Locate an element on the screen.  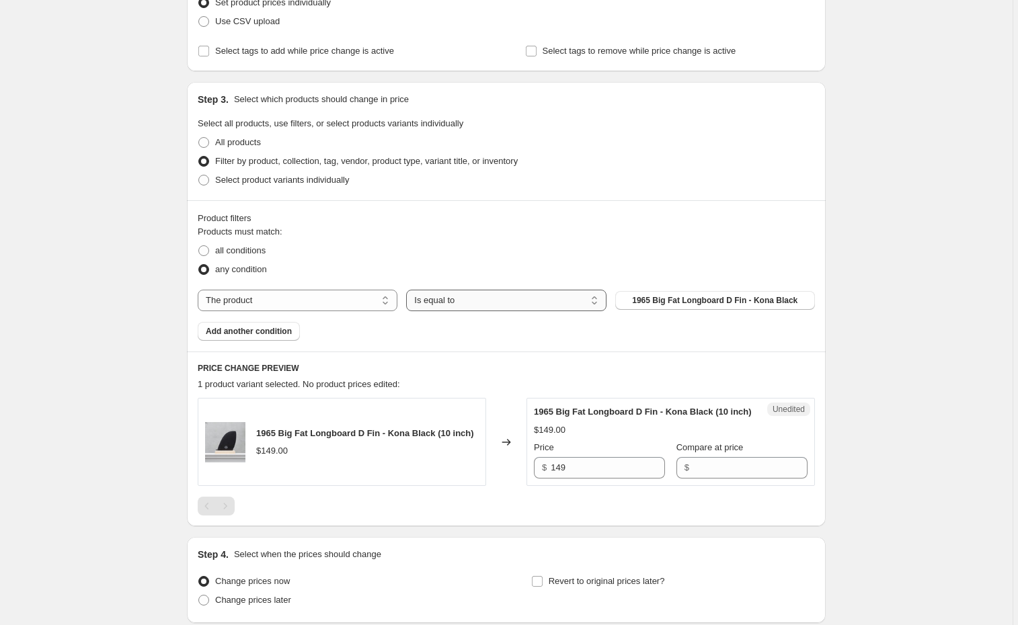
button: Add another condition is located at coordinates (249, 331).